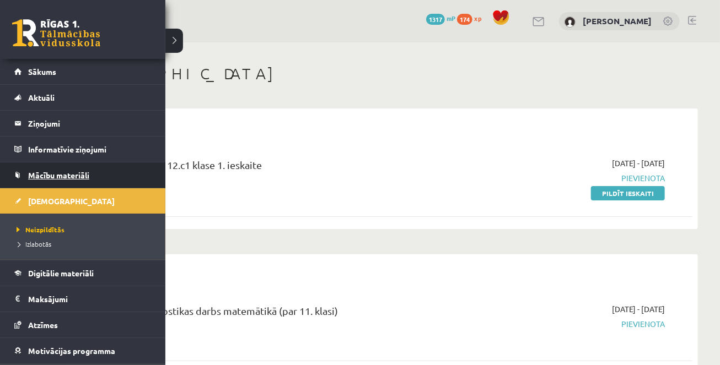 The width and height of the screenshot is (720, 365). I want to click on span: mP, so click(451, 18).